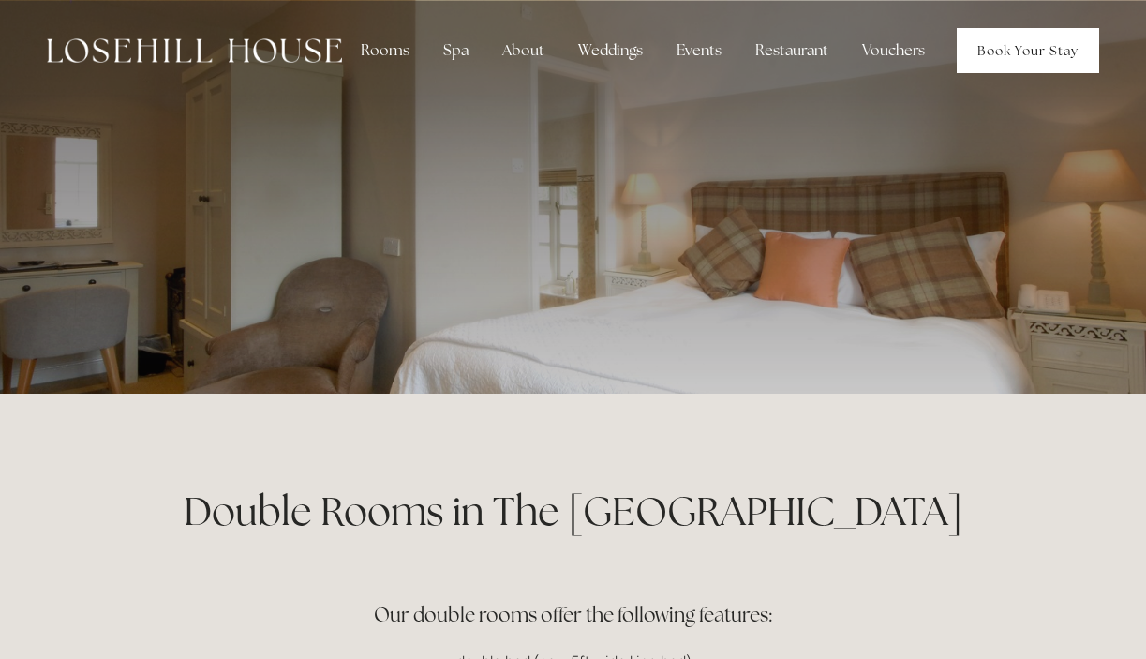  What do you see at coordinates (194, 51) in the screenshot?
I see `img: Losehill House` at bounding box center [194, 51].